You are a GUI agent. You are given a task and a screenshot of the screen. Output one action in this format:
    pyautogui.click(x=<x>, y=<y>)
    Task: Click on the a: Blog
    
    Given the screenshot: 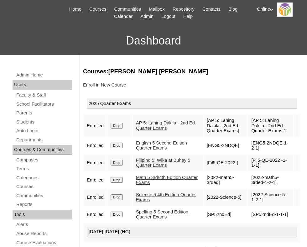 What is the action you would take?
    pyautogui.click(x=233, y=9)
    